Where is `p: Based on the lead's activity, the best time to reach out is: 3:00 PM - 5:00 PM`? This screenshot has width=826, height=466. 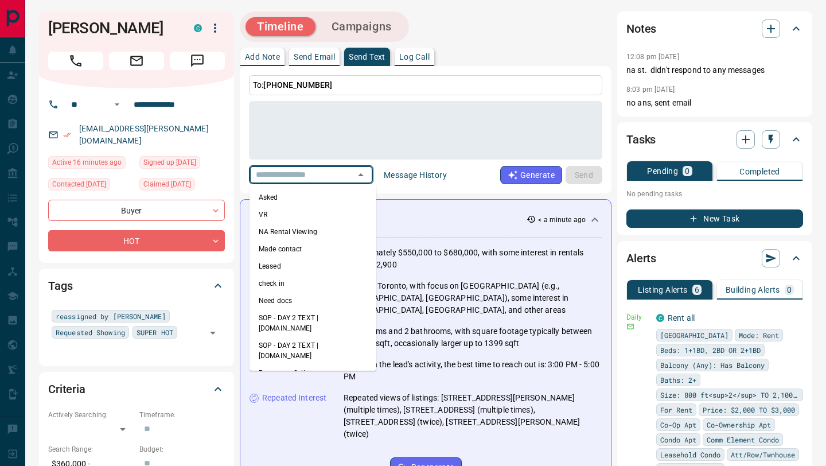 p: Based on the lead's activity, the best time to reach out is: 3:00 PM - 5:00 PM is located at coordinates (473, 371).